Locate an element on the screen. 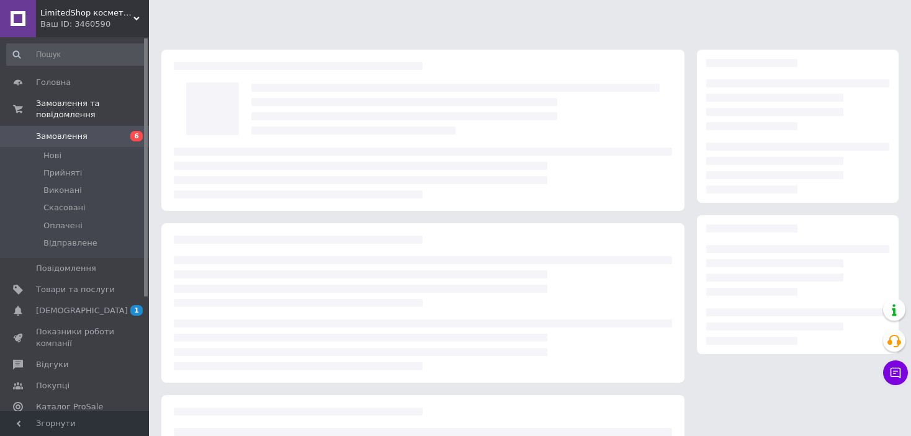 This screenshot has height=436, width=911. span: Відгуки is located at coordinates (52, 365).